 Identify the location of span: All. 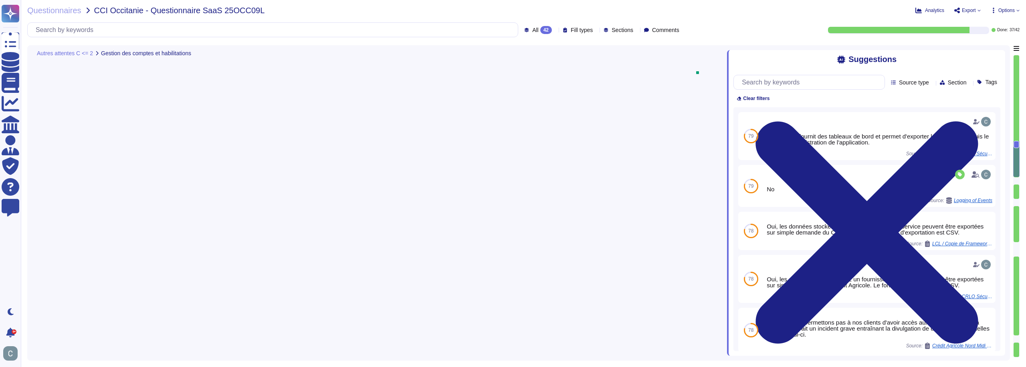
(535, 30).